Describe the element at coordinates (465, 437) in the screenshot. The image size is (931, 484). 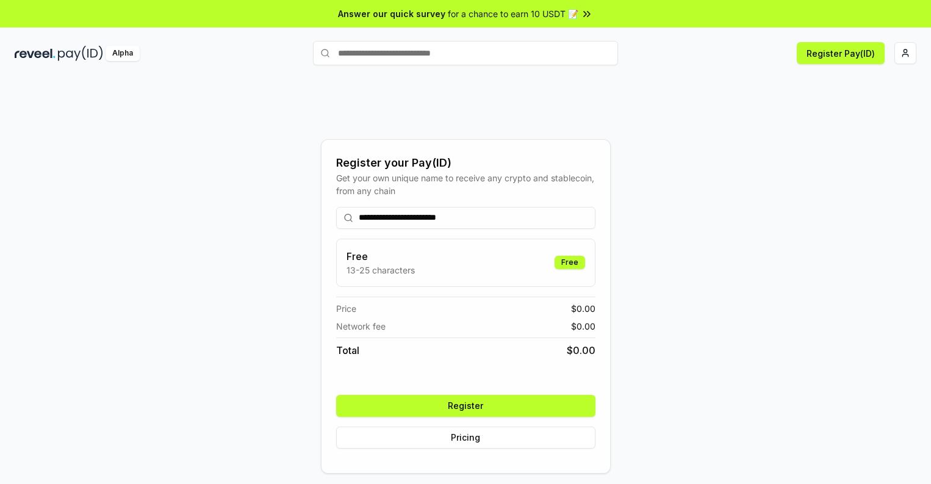
I see `button: Pricing` at that location.